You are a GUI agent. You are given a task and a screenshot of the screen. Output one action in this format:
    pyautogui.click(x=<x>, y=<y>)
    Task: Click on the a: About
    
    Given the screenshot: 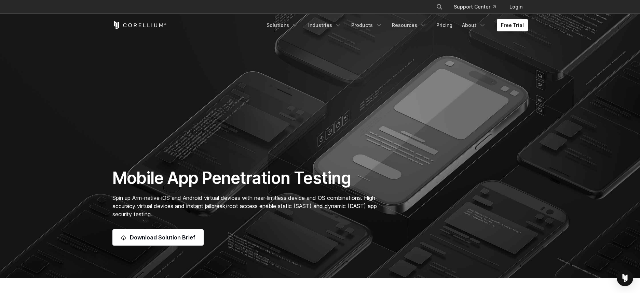 What is the action you would take?
    pyautogui.click(x=474, y=25)
    